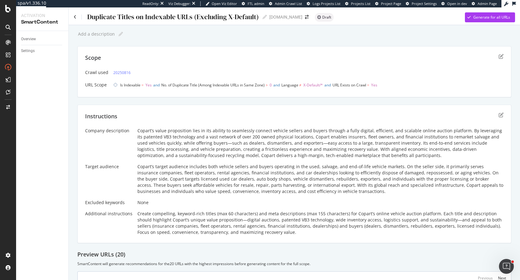  What do you see at coordinates (75, 17) in the screenshot?
I see `a: Click to go back` at bounding box center [75, 17].